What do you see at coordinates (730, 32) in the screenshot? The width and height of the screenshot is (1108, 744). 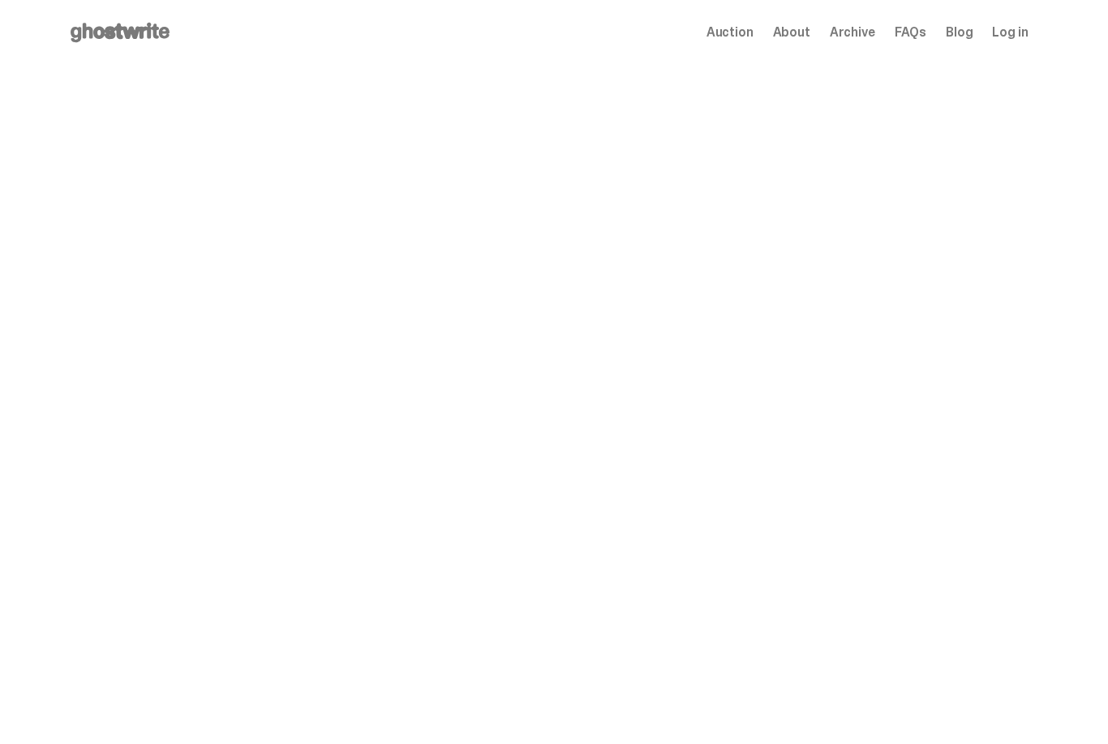 I see `a: Auction` at bounding box center [730, 32].